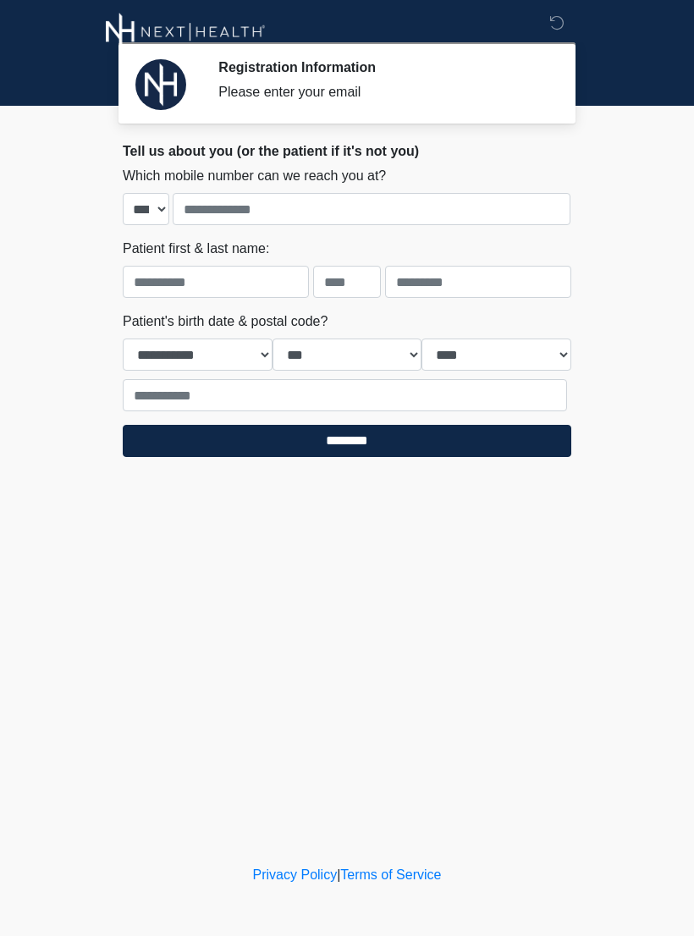 The height and width of the screenshot is (936, 694). I want to click on label: Patient's birth date & postal code?, so click(225, 322).